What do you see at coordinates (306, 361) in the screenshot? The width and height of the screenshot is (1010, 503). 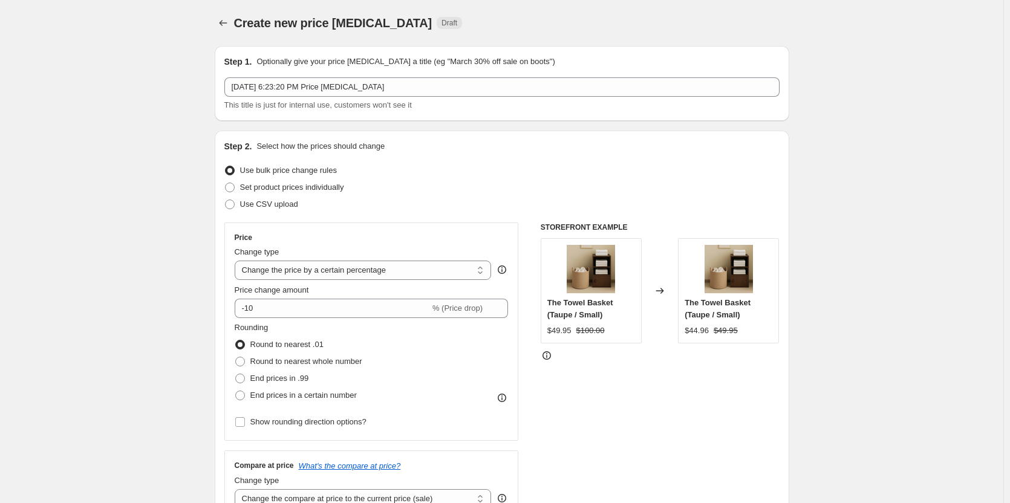 I see `span: Round to nearest whole number` at bounding box center [306, 361].